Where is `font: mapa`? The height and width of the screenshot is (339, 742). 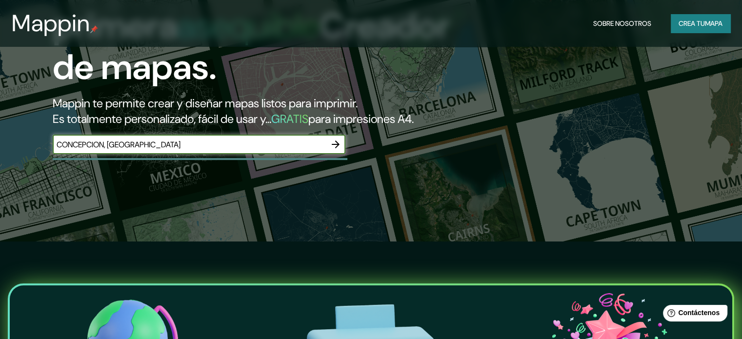 font: mapa is located at coordinates (714, 23).